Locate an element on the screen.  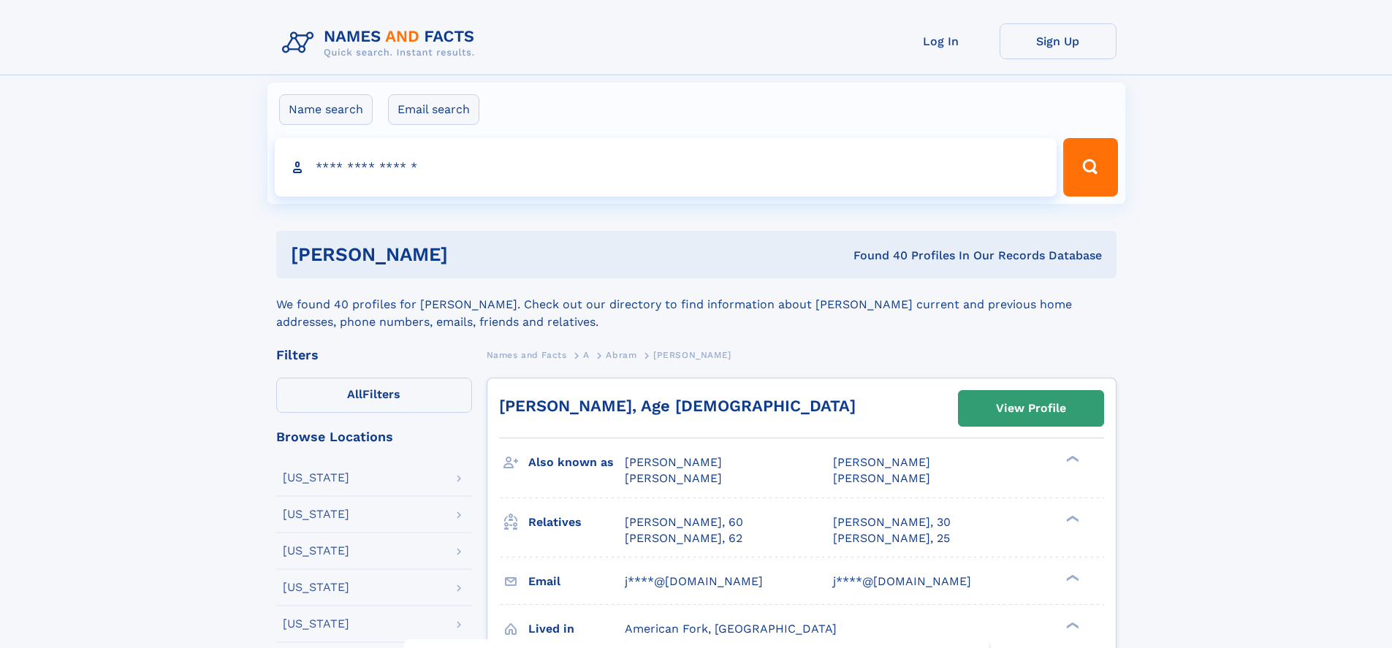
h3: Relatives is located at coordinates (577, 523).